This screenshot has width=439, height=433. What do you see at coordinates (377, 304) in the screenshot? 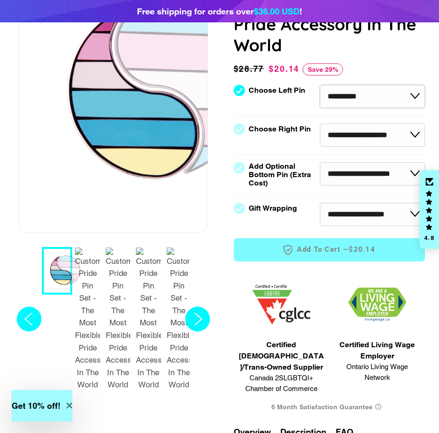
I see `img: 1706832627.png` at bounding box center [377, 304].